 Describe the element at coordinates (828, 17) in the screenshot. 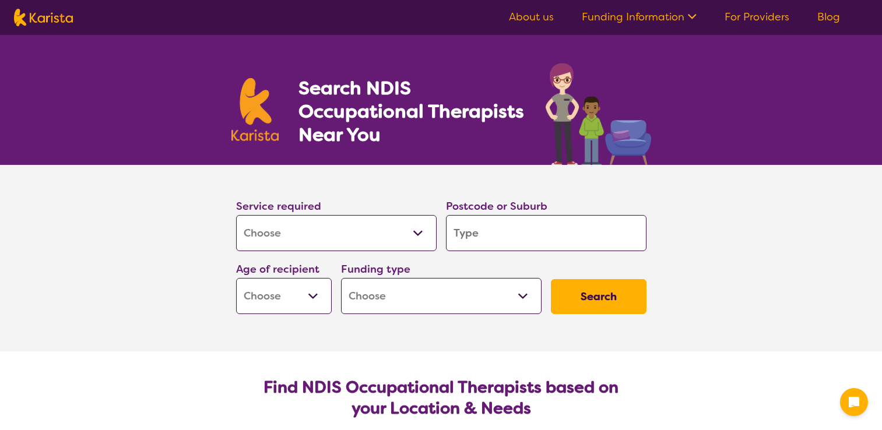

I see `a: Blog` at that location.